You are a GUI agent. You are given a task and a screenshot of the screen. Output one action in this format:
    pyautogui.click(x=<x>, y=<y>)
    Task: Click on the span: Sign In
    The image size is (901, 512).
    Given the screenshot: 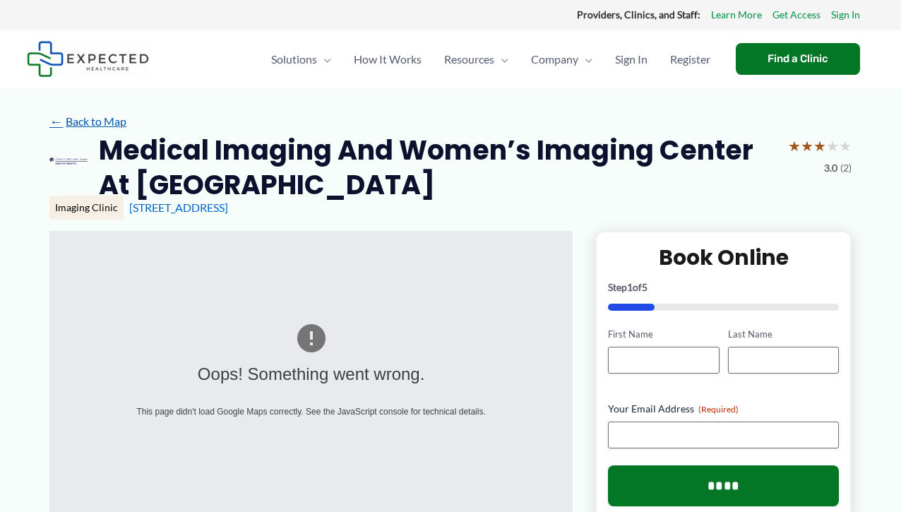 What is the action you would take?
    pyautogui.click(x=631, y=59)
    